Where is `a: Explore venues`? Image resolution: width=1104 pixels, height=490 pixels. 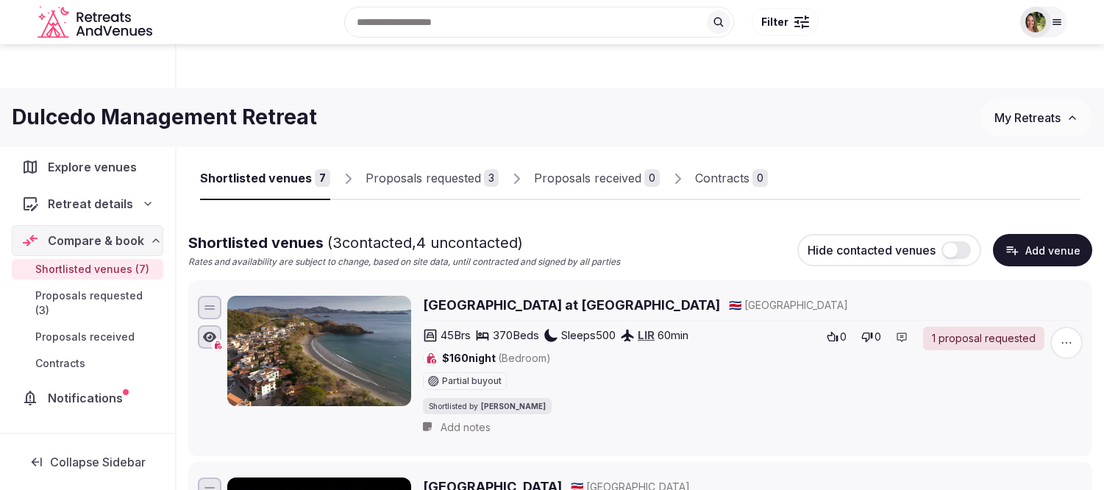
a: Explore venues is located at coordinates (88, 167).